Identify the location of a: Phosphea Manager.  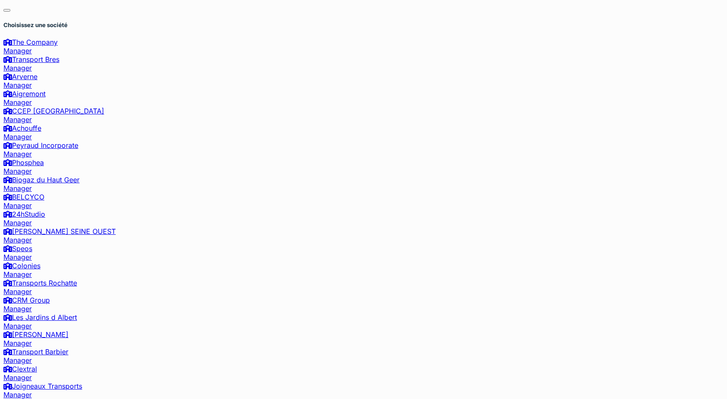
(363, 167).